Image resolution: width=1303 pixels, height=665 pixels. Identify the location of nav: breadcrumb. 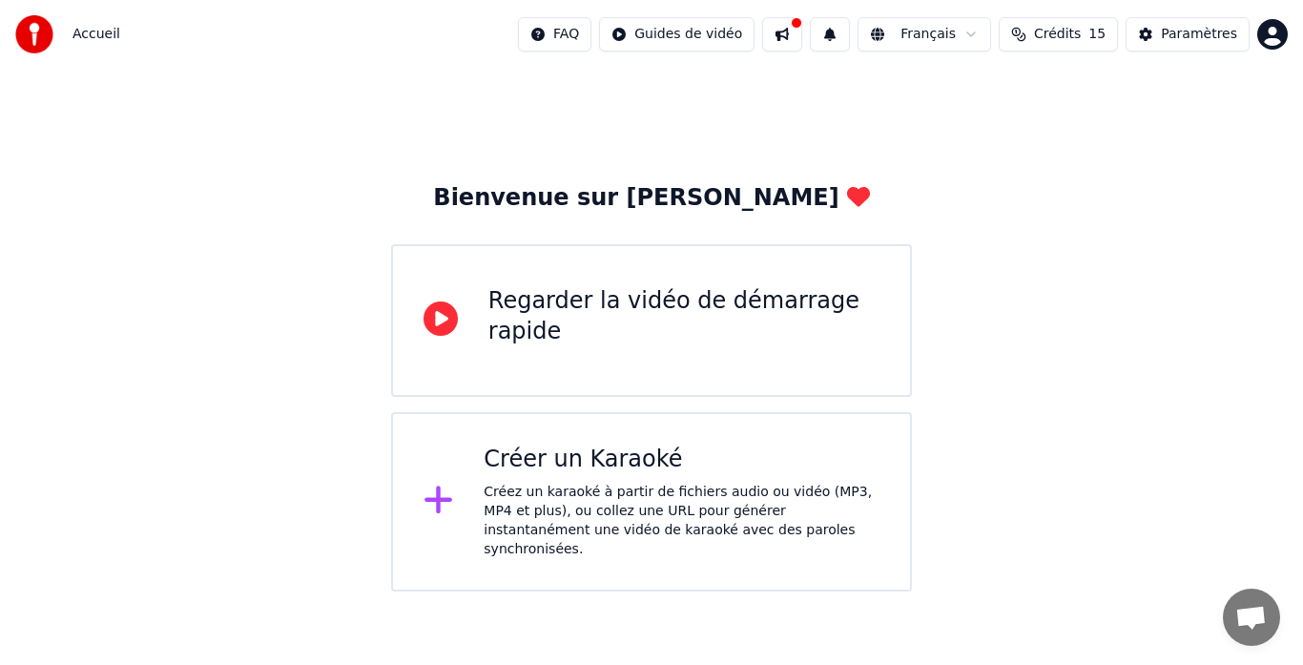
(96, 34).